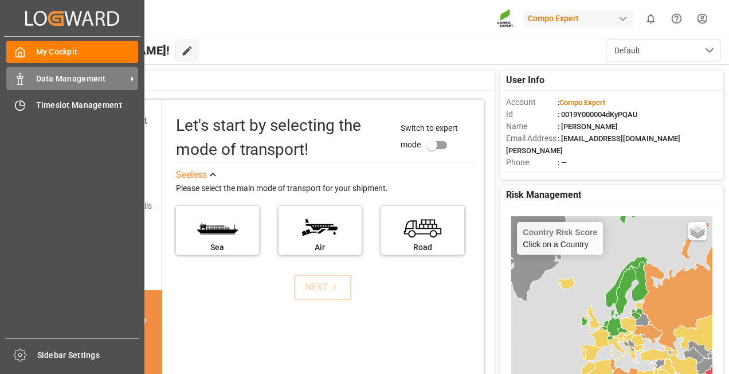  I want to click on div: Click on a Country, so click(560, 238).